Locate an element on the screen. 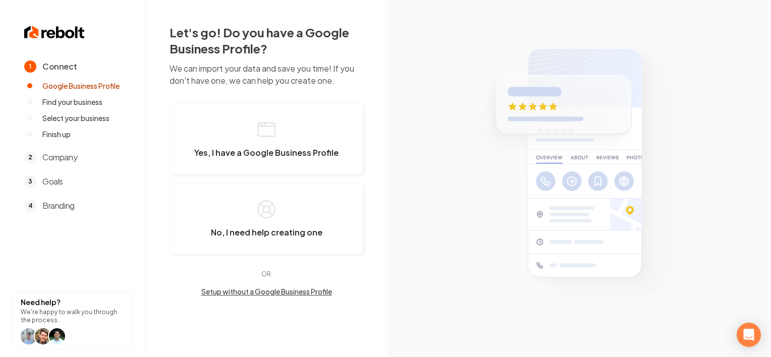 Image resolution: width=771 pixels, height=357 pixels. span: 1 is located at coordinates (30, 67).